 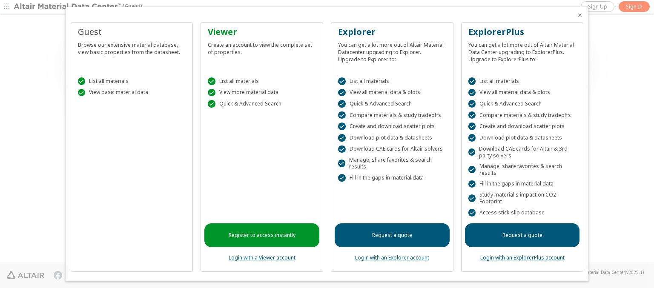 I want to click on div: Download CAE cards for Altair & 3rd party solvers, so click(x=523, y=153).